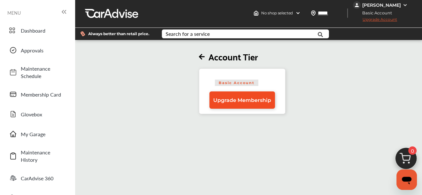 The image size is (422, 195). Describe the element at coordinates (37, 134) in the screenshot. I see `a: My Garage` at that location.